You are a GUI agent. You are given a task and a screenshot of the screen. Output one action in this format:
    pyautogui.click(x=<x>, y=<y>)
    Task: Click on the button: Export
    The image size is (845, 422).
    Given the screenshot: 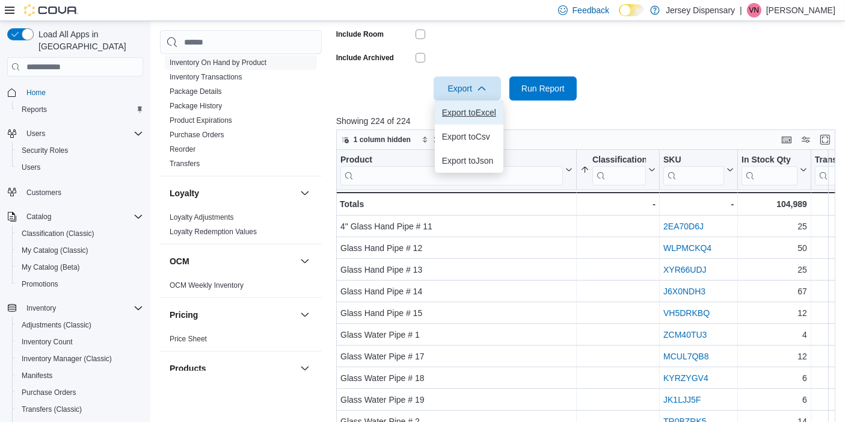 What is the action you would take?
    pyautogui.click(x=467, y=88)
    